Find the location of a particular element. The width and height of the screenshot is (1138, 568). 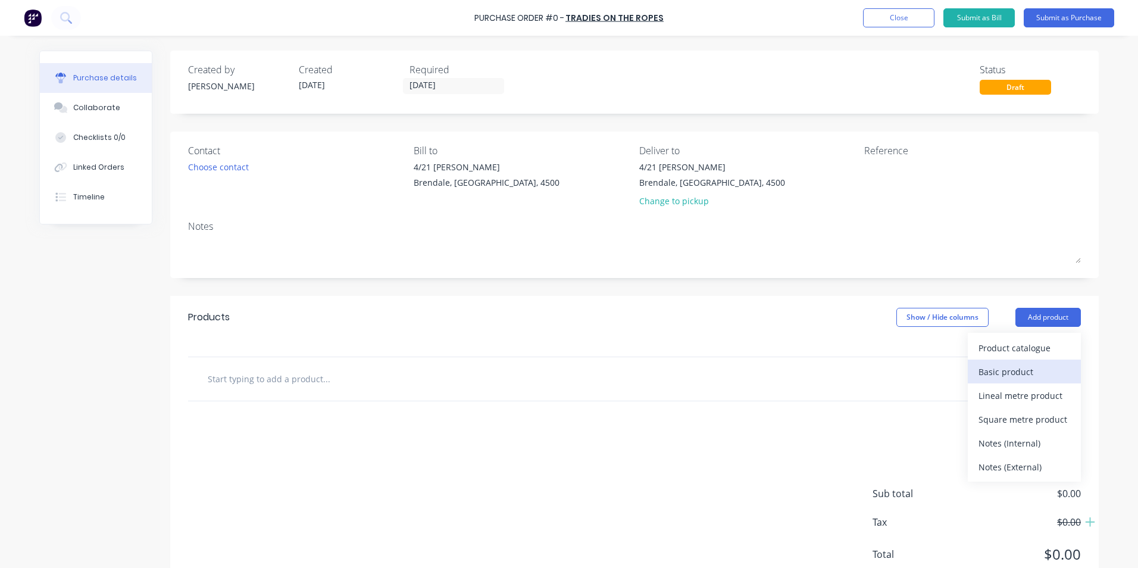

button: Timeline is located at coordinates (96, 197).